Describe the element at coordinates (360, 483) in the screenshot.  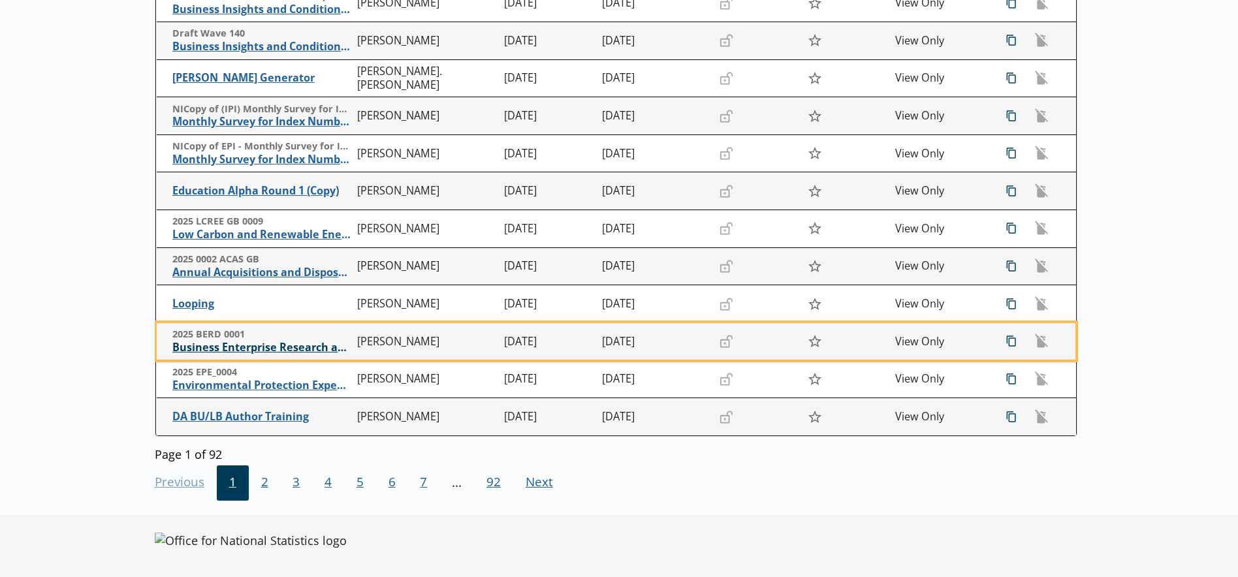
I see `button: 5` at that location.